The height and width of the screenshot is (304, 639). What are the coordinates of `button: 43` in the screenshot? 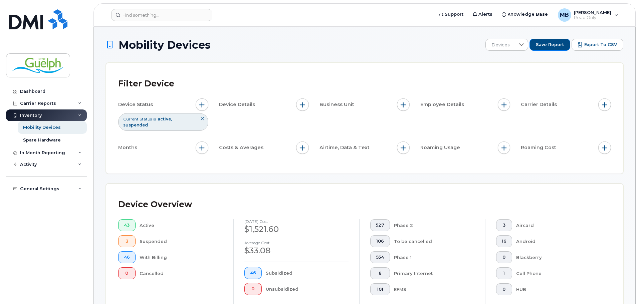 It's located at (127, 225).